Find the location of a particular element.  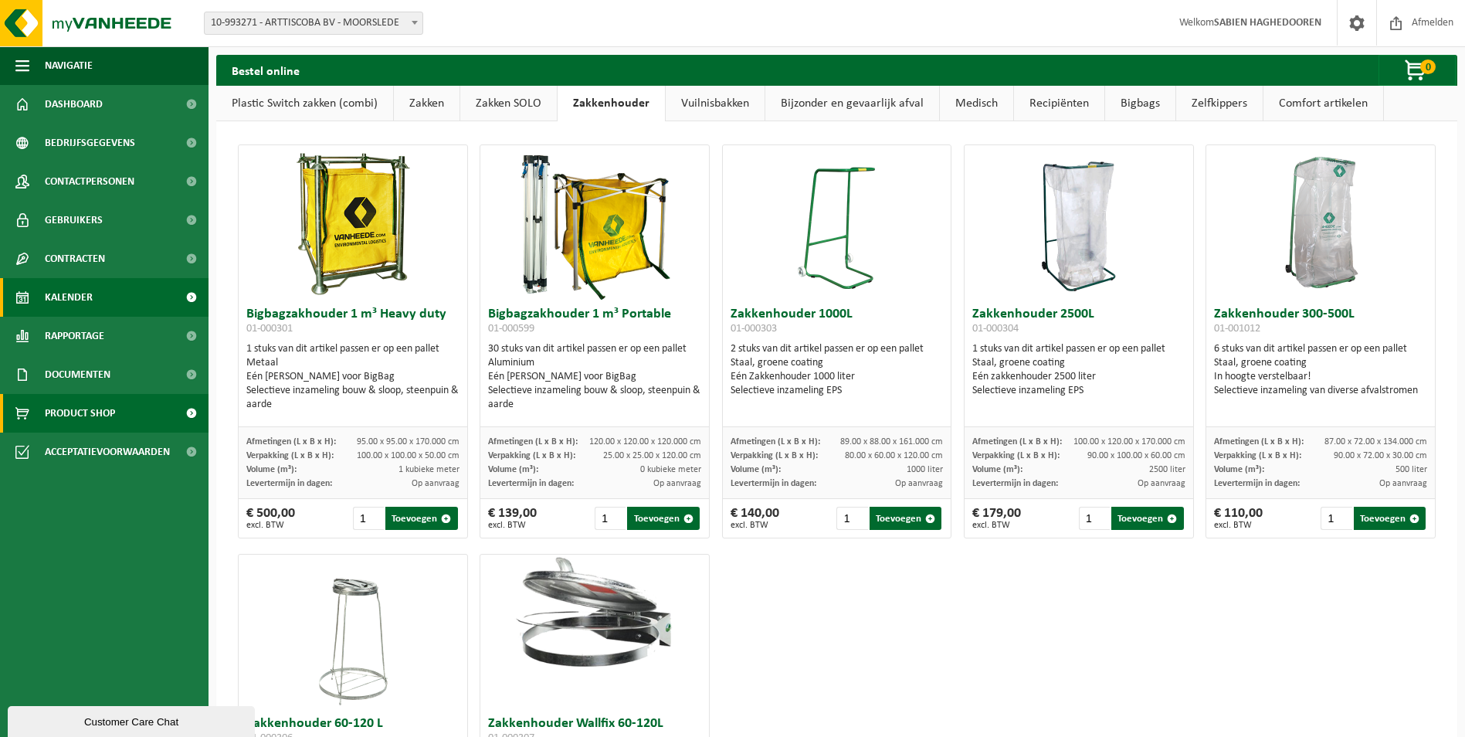

div: 6 stuks van dit artikel passen er op een pallet is located at coordinates (1320, 370).